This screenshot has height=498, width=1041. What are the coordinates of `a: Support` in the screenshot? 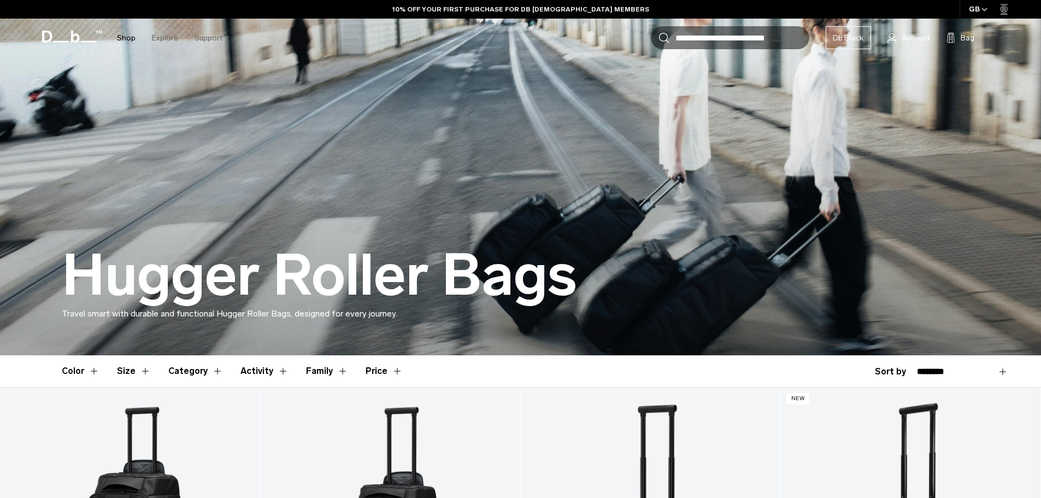 It's located at (208, 38).